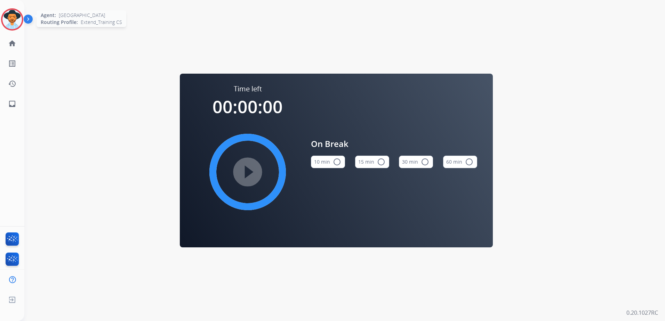  What do you see at coordinates (12, 19) in the screenshot?
I see `img: avatar` at bounding box center [12, 19].